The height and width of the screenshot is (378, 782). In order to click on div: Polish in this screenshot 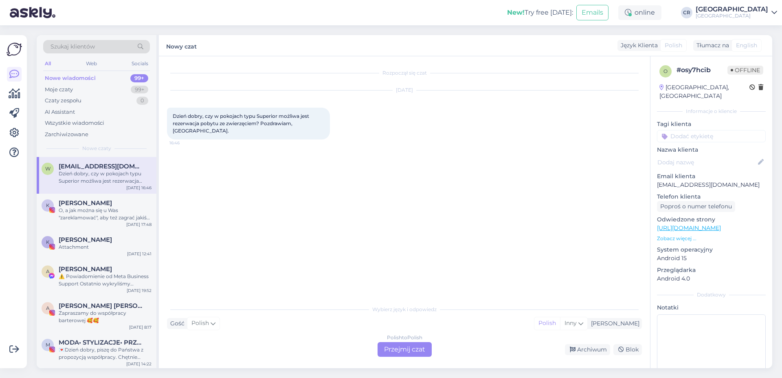, I will do `click(547, 323)`.